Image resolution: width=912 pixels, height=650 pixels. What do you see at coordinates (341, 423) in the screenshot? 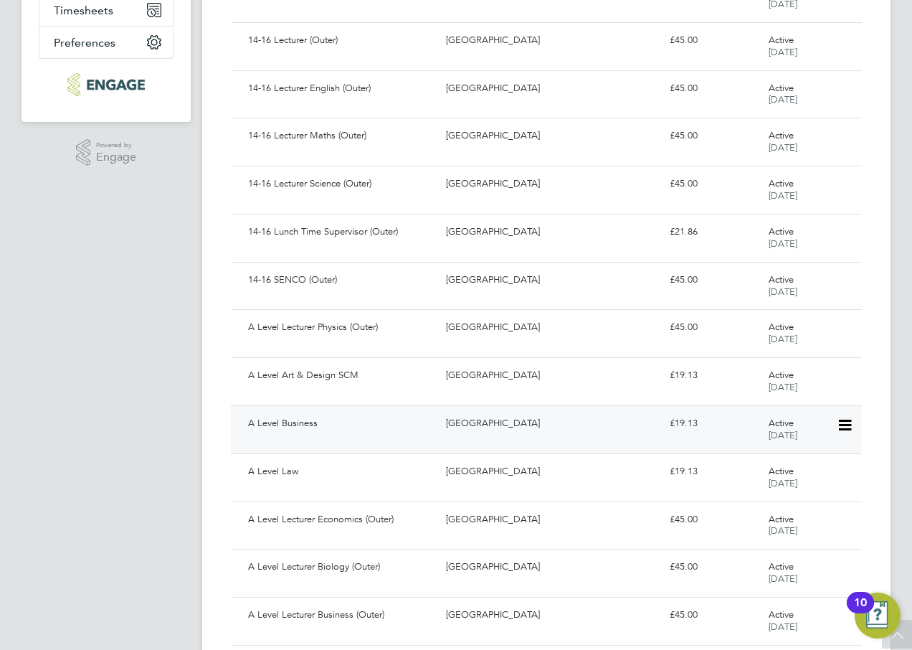
I see `div: A Level Business` at bounding box center [341, 423].